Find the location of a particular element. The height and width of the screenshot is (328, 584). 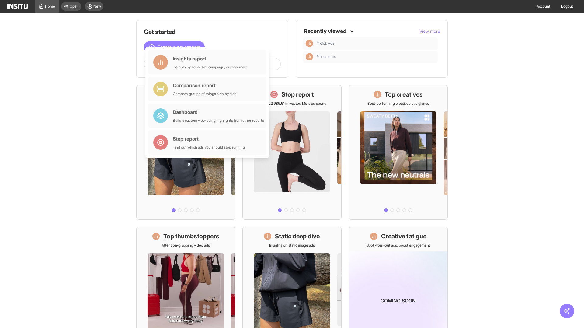

p: Attention-grabbing video ads is located at coordinates (186, 246).